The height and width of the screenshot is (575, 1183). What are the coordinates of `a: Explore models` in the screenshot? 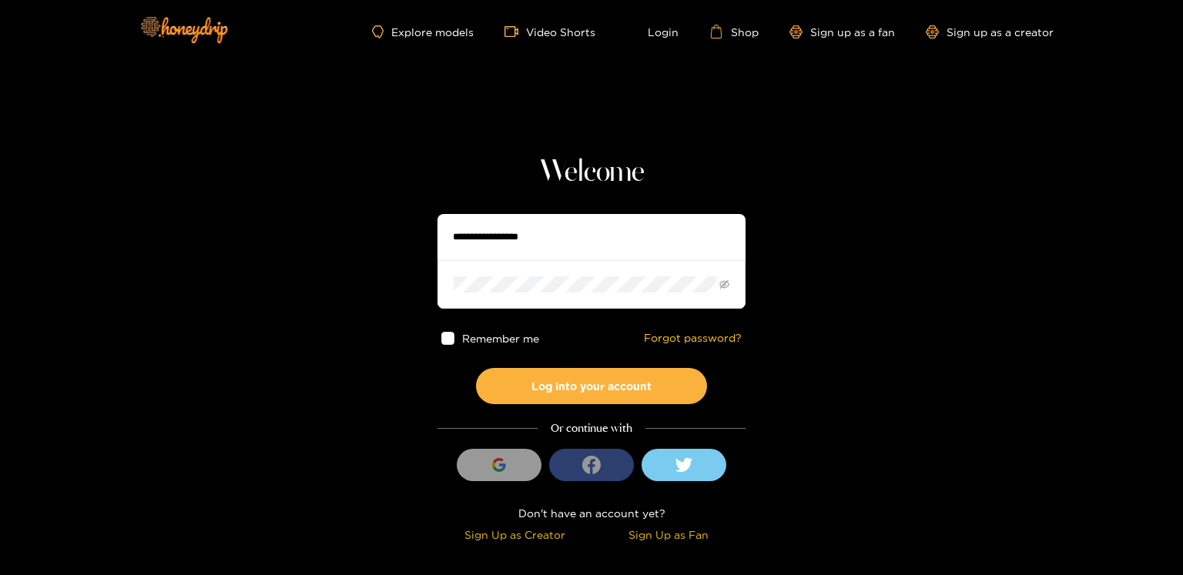 It's located at (423, 32).